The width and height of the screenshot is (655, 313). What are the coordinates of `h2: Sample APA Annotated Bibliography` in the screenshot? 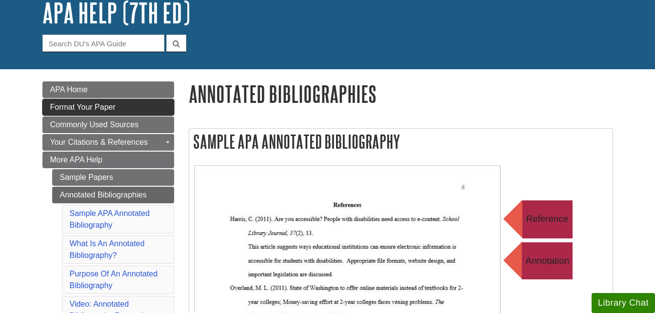 It's located at (401, 141).